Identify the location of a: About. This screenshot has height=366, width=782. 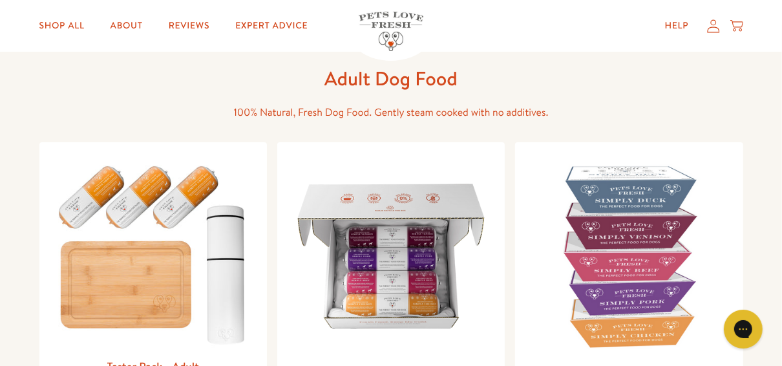
(127, 26).